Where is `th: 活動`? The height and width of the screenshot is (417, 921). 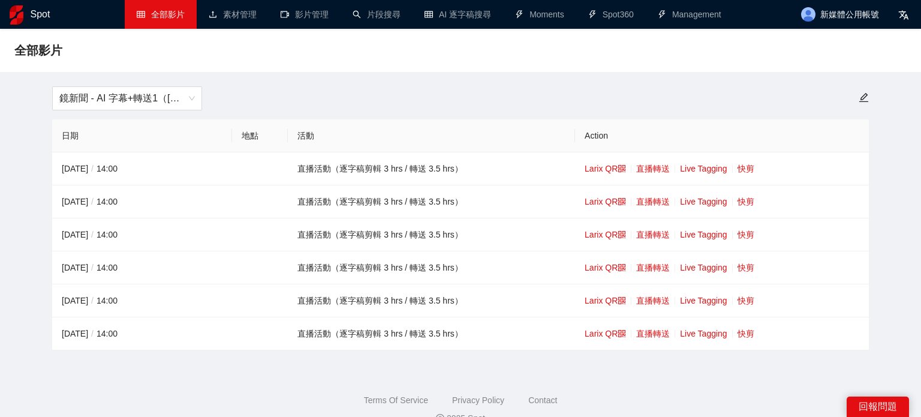
th: 活動 is located at coordinates (431, 136).